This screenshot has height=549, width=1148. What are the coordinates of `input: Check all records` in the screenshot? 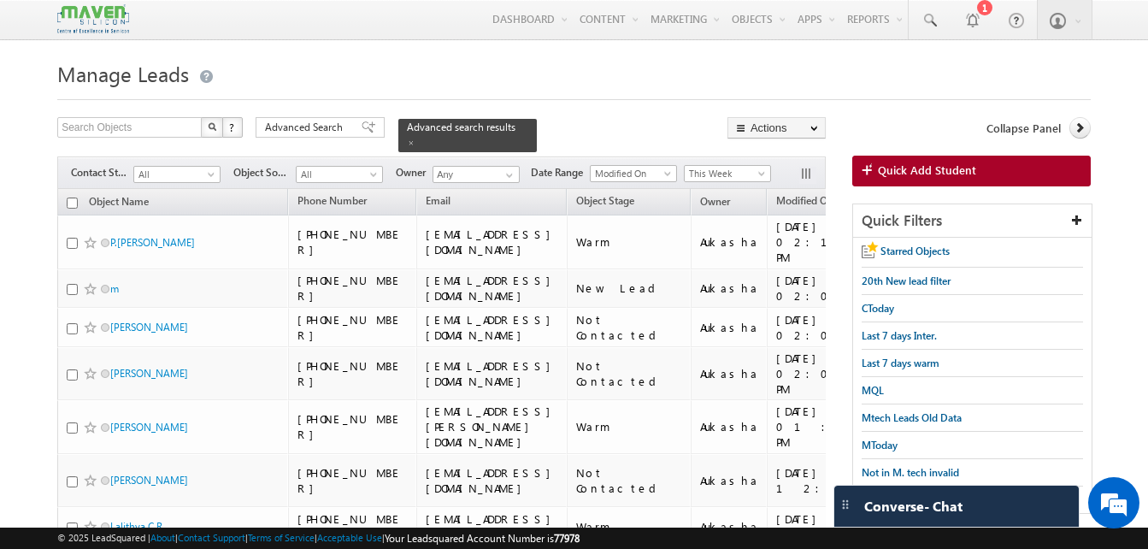 It's located at (72, 203).